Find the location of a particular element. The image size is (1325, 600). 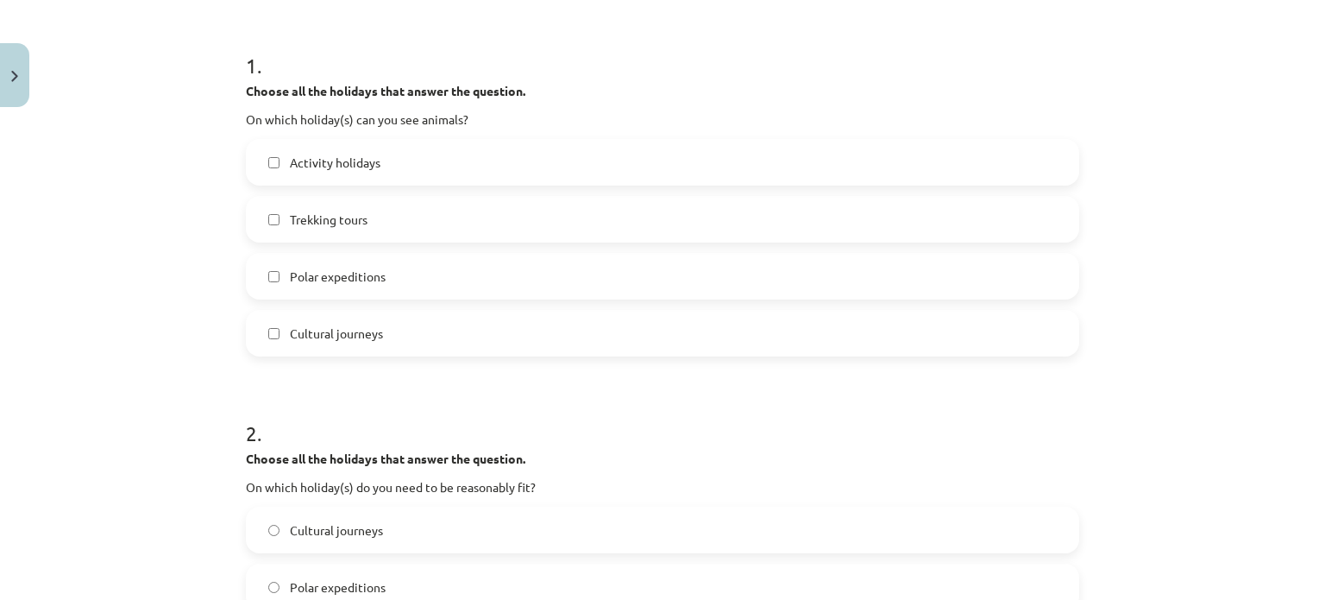

h1: 2 . is located at coordinates (663, 418).